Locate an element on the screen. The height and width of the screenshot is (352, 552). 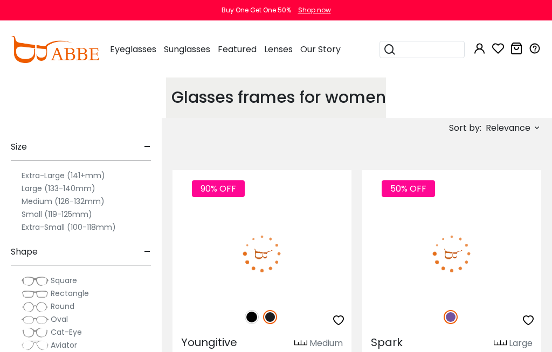
div: Large is located at coordinates (520, 344).